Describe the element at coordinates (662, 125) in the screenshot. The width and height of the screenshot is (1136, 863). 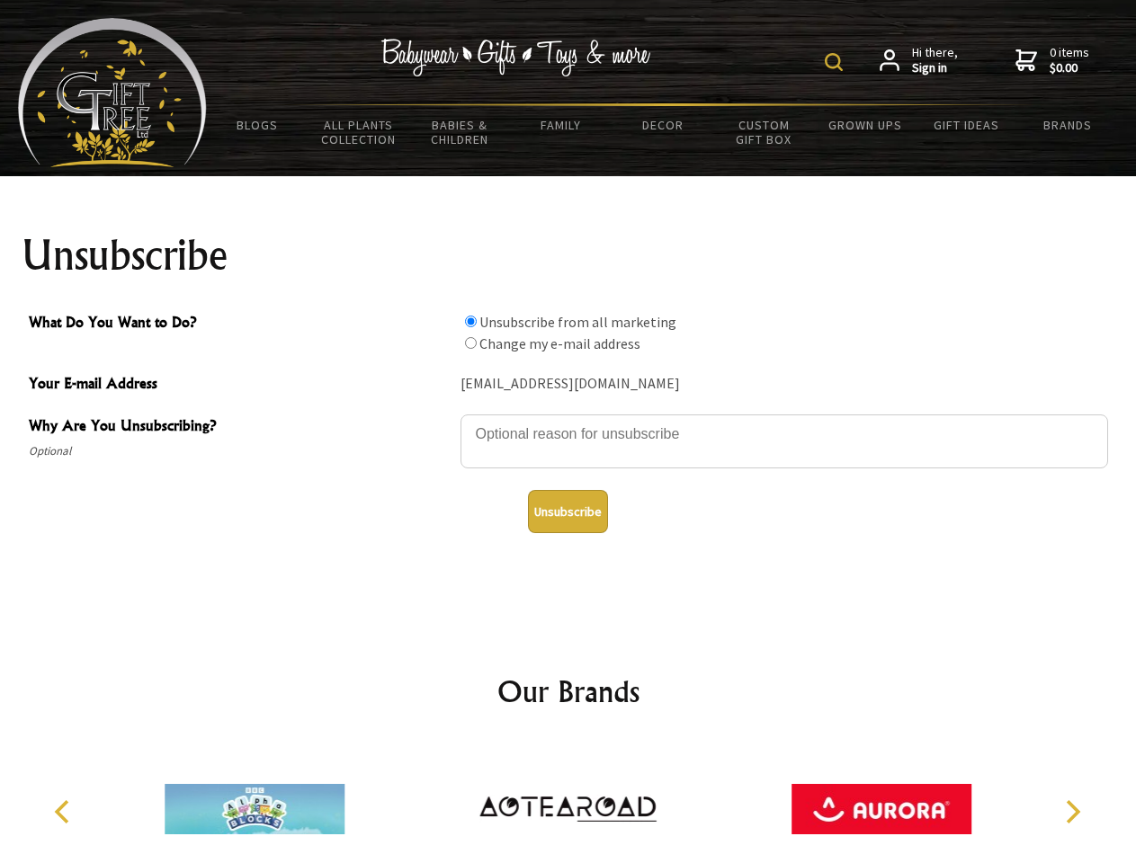
I see `a: Decor` at that location.